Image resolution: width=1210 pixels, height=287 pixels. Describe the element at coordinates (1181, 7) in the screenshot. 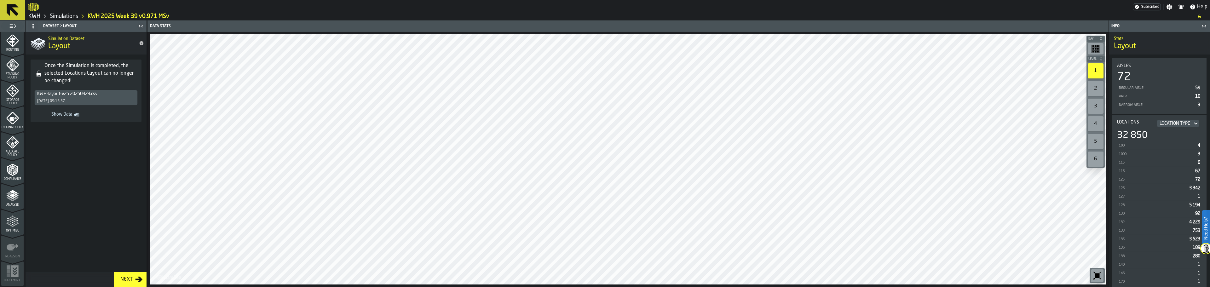

I see `label: button-toggle-Notifications` at that location.